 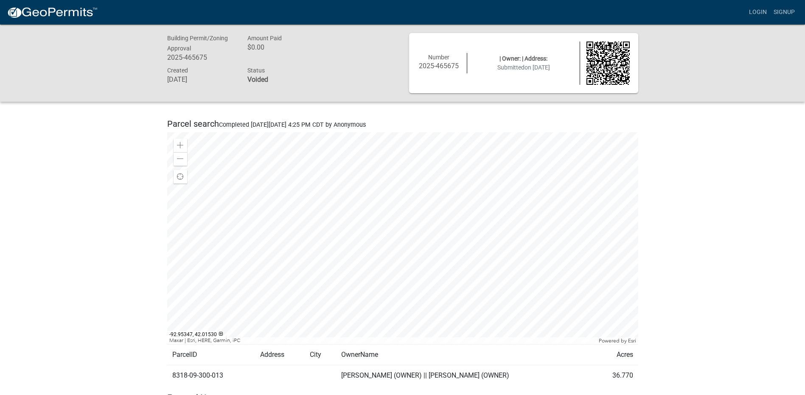 What do you see at coordinates (180, 159) in the screenshot?
I see `div: Zoom out` at bounding box center [180, 159].